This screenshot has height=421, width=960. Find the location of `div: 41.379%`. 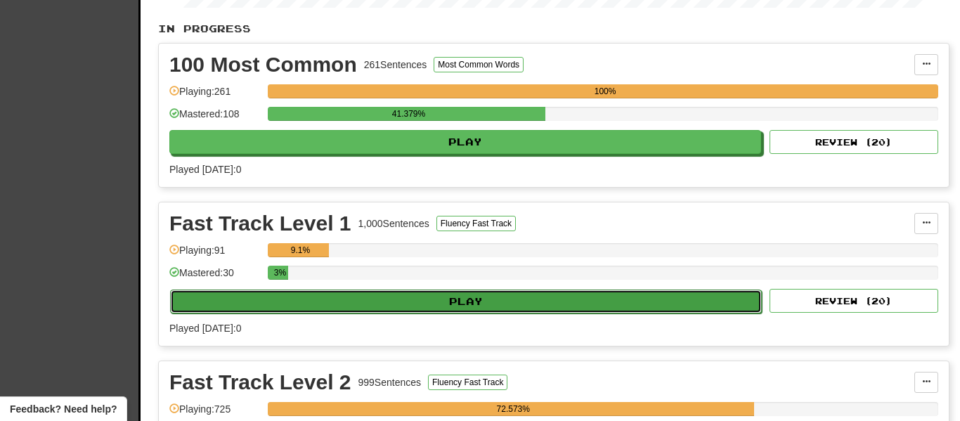

div: 41.379% is located at coordinates (408, 114).